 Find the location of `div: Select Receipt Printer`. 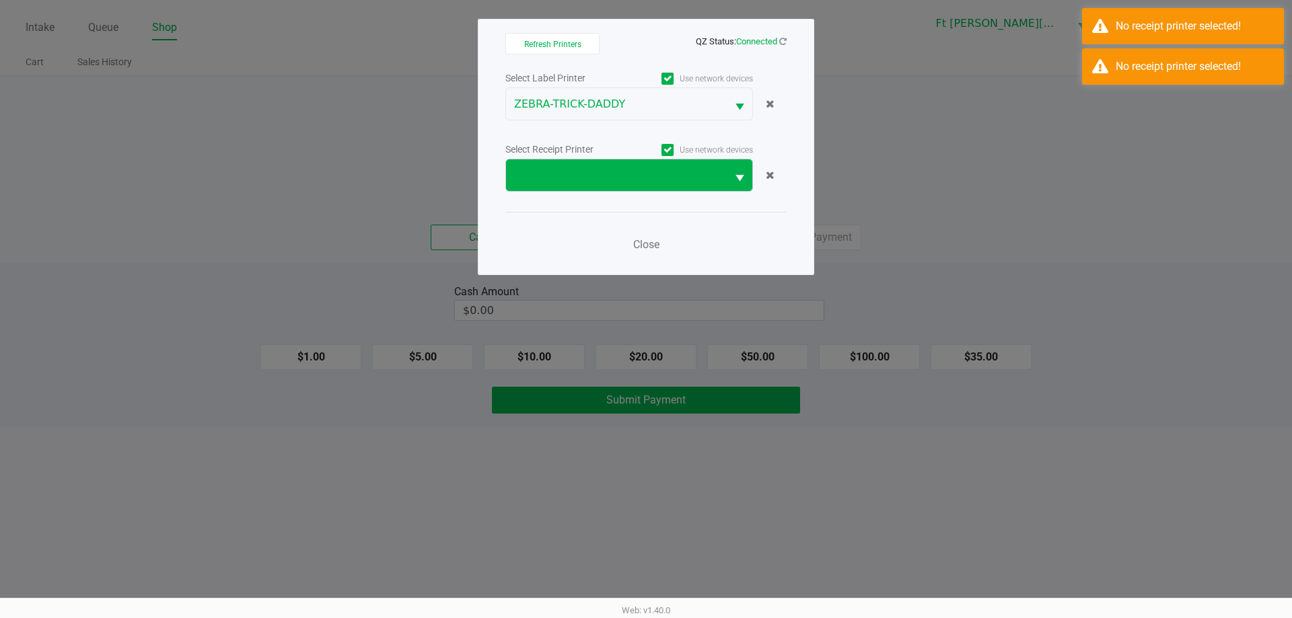

div: Select Receipt Printer is located at coordinates (567, 149).